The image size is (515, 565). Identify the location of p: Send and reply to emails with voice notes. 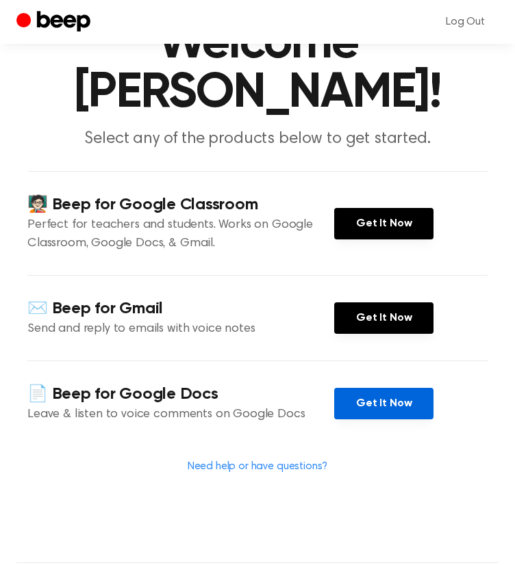
(181, 329).